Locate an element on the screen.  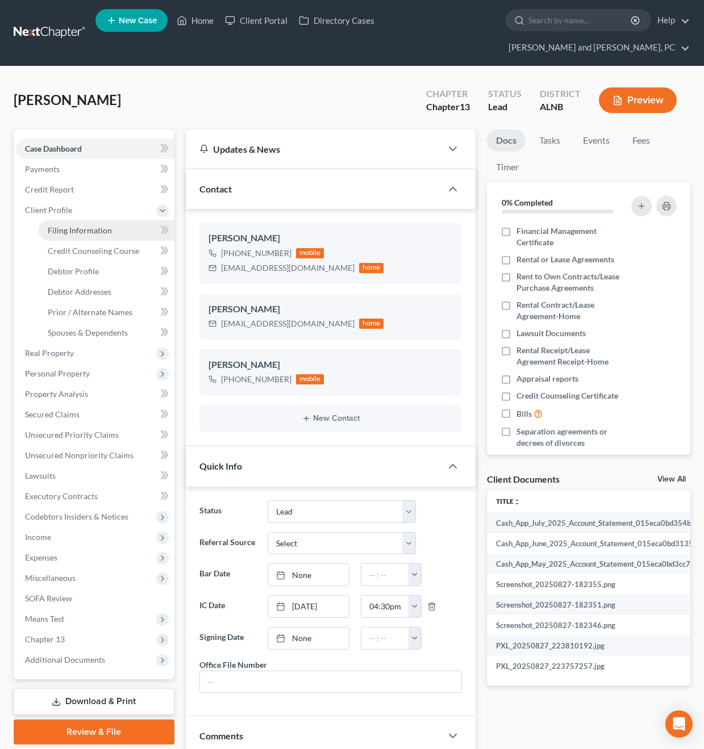
span: Personal Property is located at coordinates (57, 373).